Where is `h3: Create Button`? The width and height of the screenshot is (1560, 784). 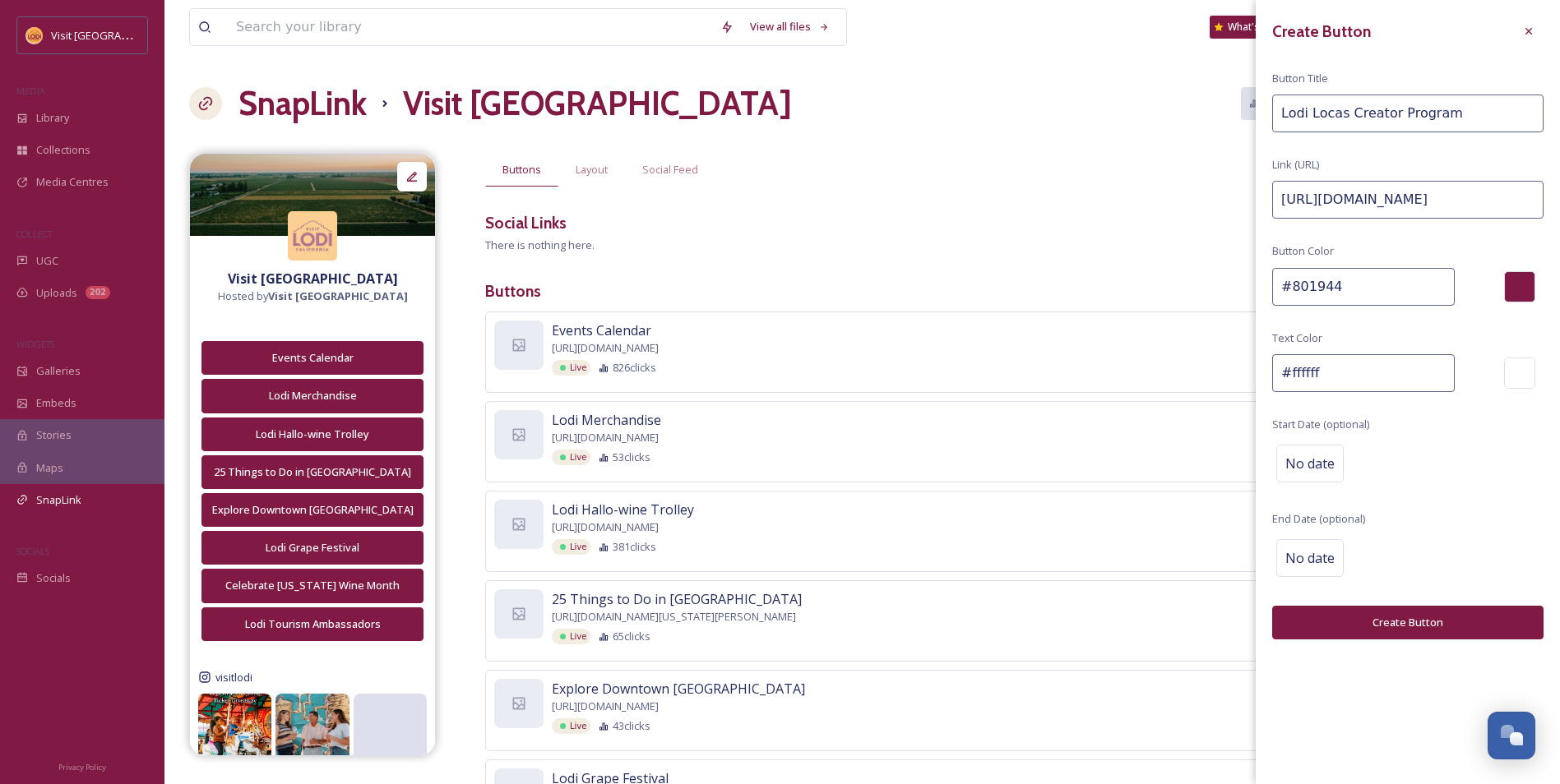
h3: Create Button is located at coordinates (1321, 31).